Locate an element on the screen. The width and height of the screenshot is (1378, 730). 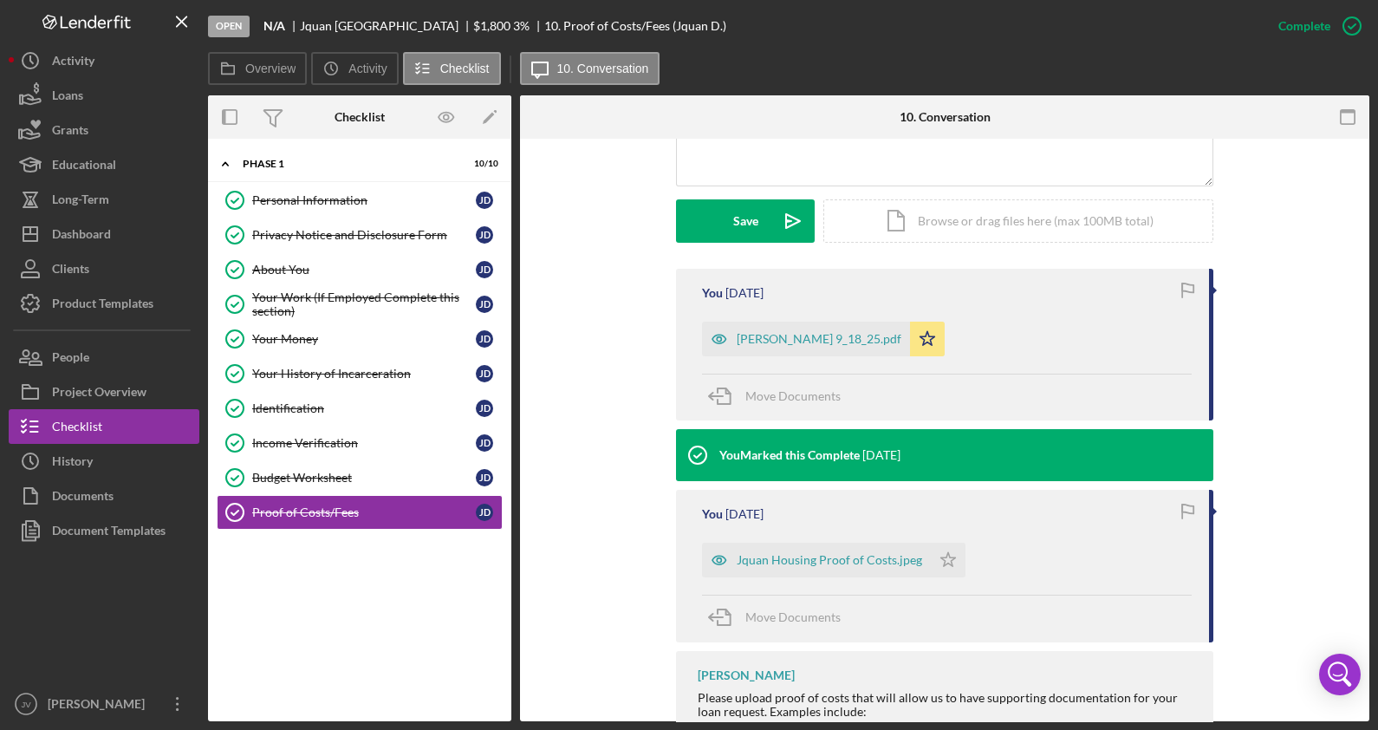
a: People is located at coordinates (104, 357).